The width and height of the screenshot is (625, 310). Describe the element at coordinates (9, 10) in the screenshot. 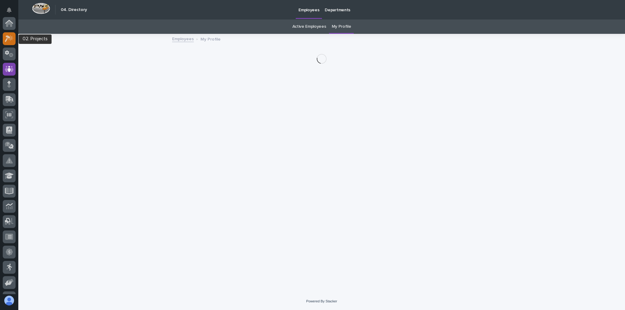

I see `button: Notifications` at that location.